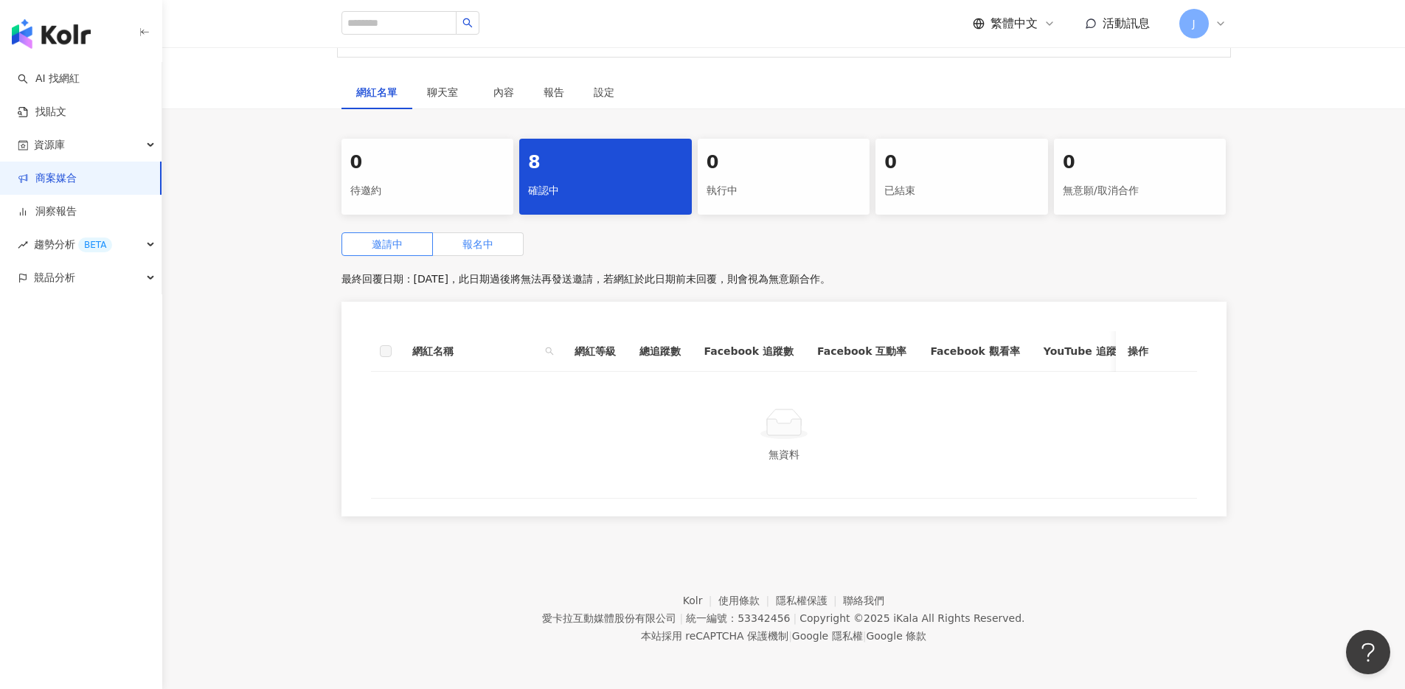 This screenshot has width=1405, height=689. Describe the element at coordinates (55, 277) in the screenshot. I see `span: 競品分析` at that location.